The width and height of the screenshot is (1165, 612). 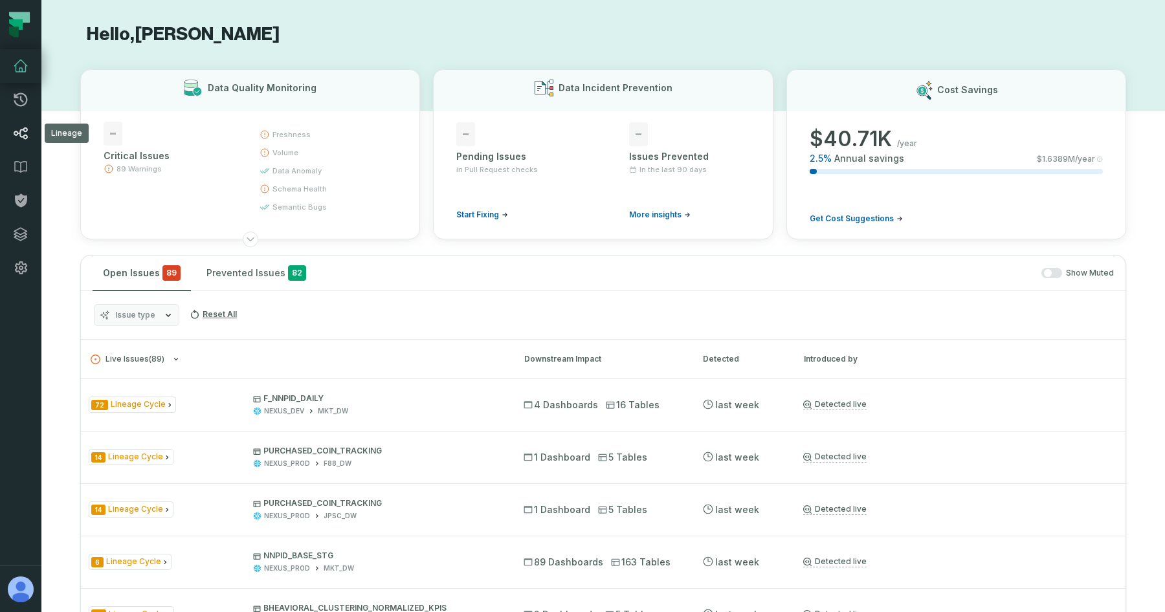 I want to click on a: More insights, so click(x=659, y=215).